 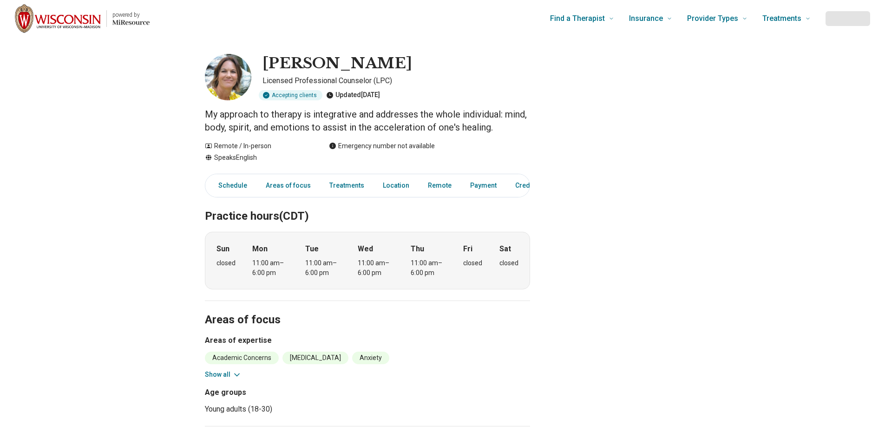 What do you see at coordinates (258, 158) in the screenshot?
I see `div: Speaks English` at bounding box center [258, 158].